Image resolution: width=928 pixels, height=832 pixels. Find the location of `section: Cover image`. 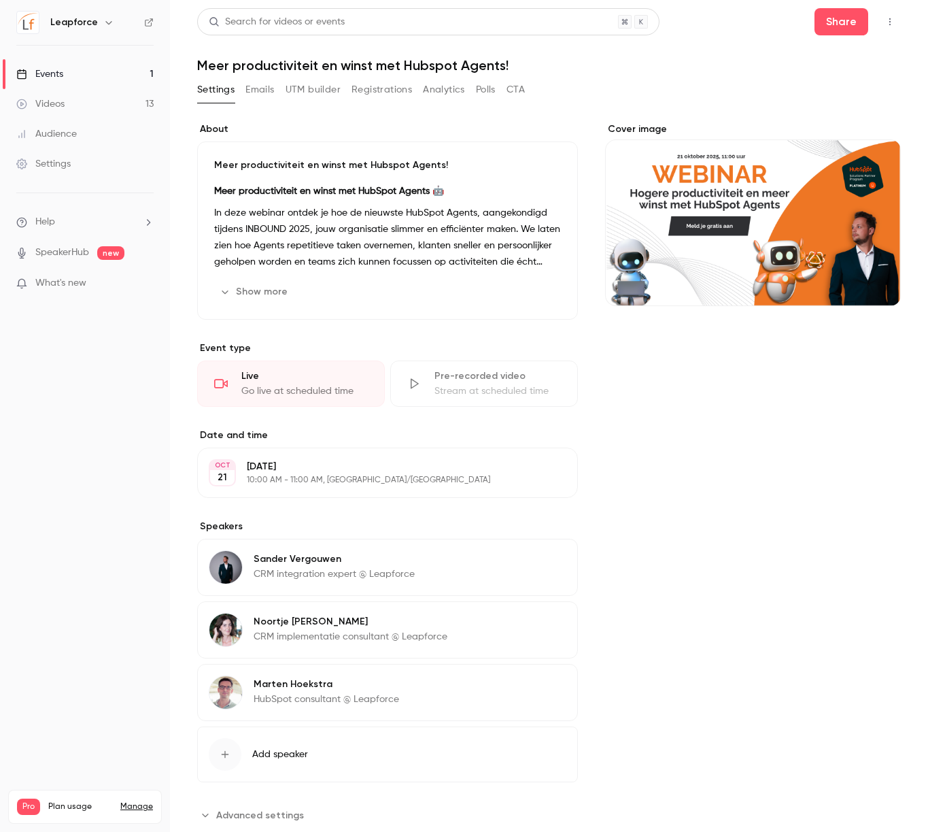

section: Cover image is located at coordinates (753, 214).